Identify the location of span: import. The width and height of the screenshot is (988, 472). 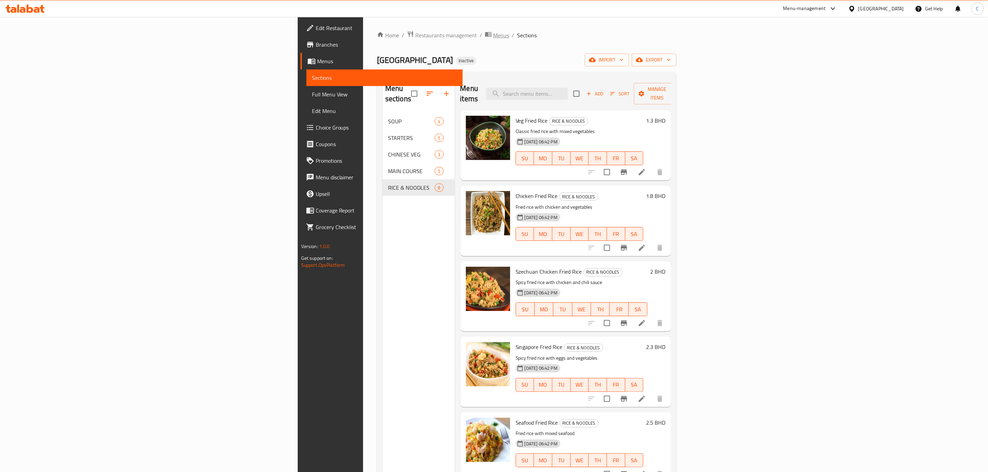
(607, 60).